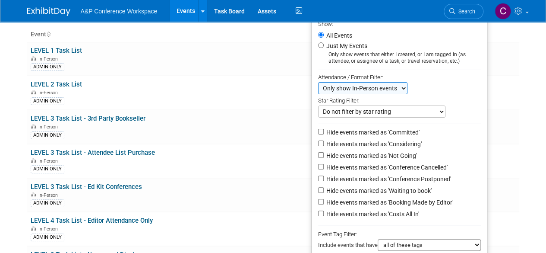 The width and height of the screenshot is (546, 253). What do you see at coordinates (466, 11) in the screenshot?
I see `span: Search` at bounding box center [466, 11].